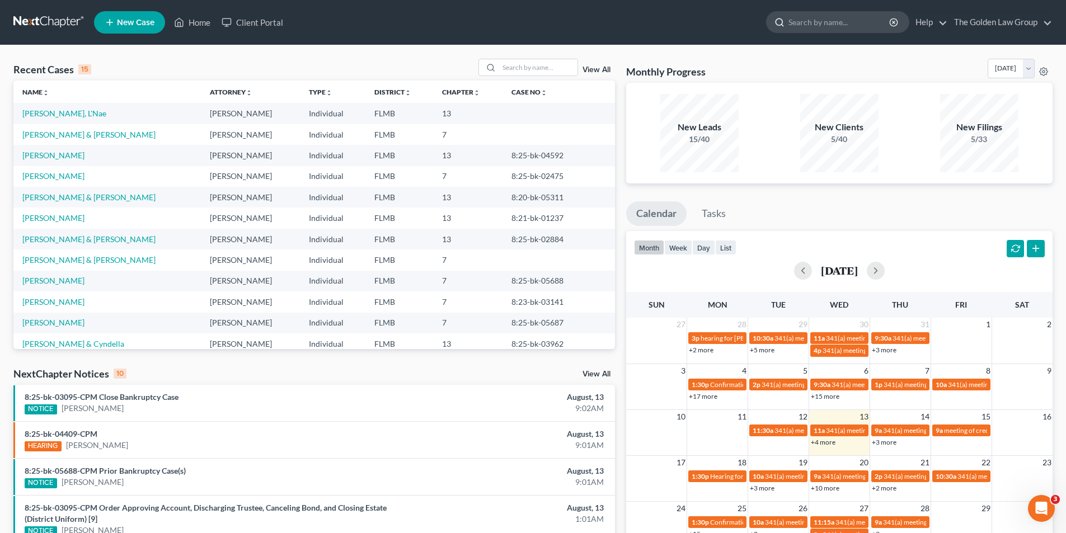 The width and height of the screenshot is (1066, 533). What do you see at coordinates (558, 281) in the screenshot?
I see `td: 8:25-bk-05688` at bounding box center [558, 281].